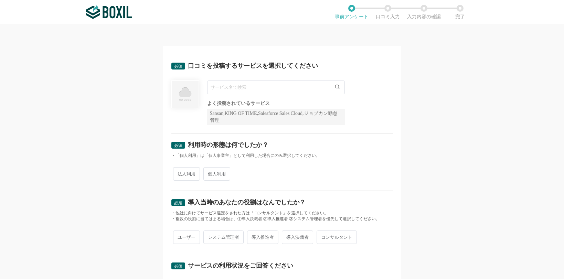 This screenshot has width=564, height=279. I want to click on div: 導入当時のあなたの役割はなんでしたか？, so click(247, 202).